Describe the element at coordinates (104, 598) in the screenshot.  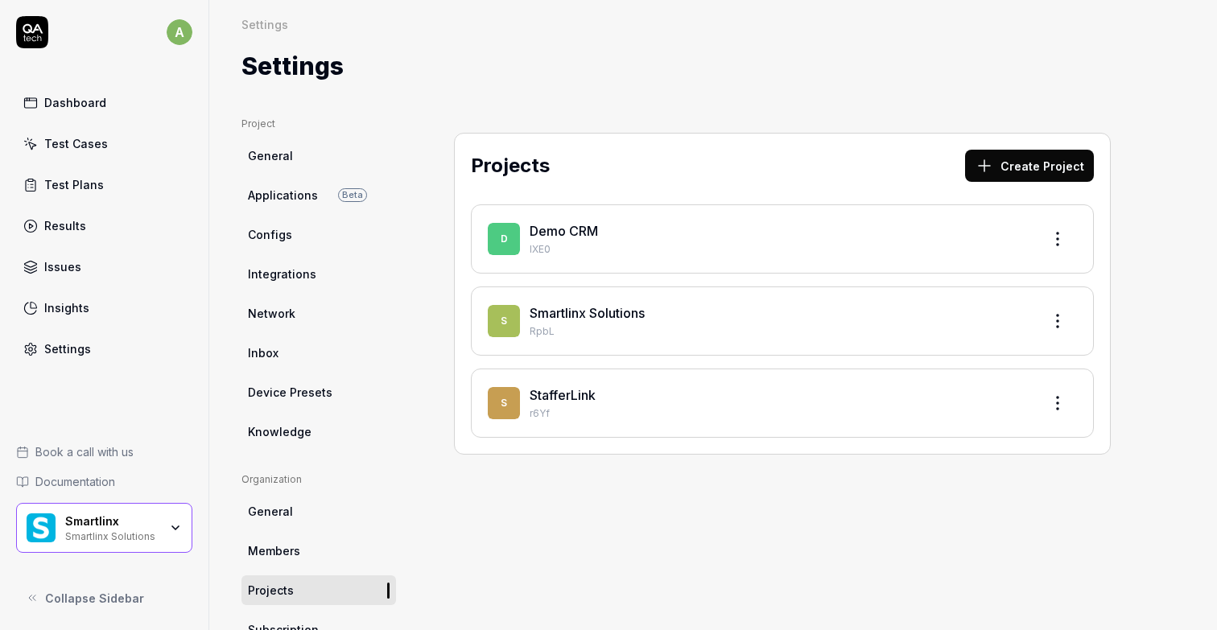
I see `button: Collapse Sidebar` at that location.